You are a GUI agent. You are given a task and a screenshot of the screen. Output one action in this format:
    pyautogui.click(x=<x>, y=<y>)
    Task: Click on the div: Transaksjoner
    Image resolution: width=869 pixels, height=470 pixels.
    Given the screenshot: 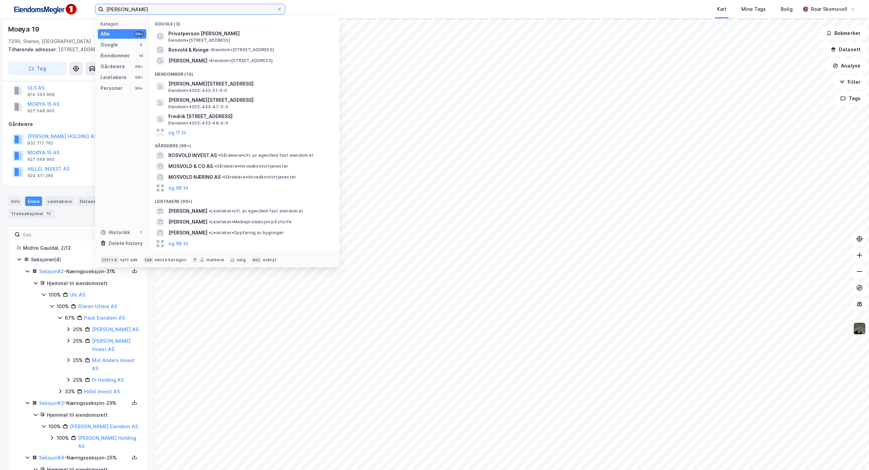 What is the action you would take?
    pyautogui.click(x=31, y=213)
    